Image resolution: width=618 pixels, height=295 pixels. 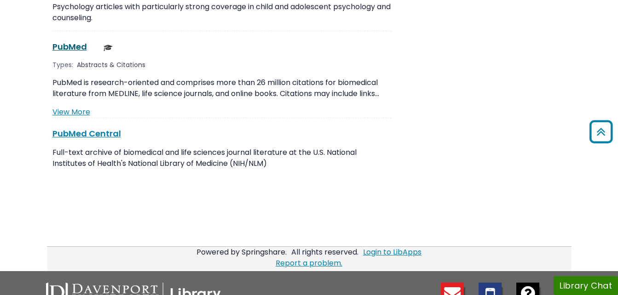 What do you see at coordinates (585, 286) in the screenshot?
I see `button: Library Chat` at bounding box center [585, 286].